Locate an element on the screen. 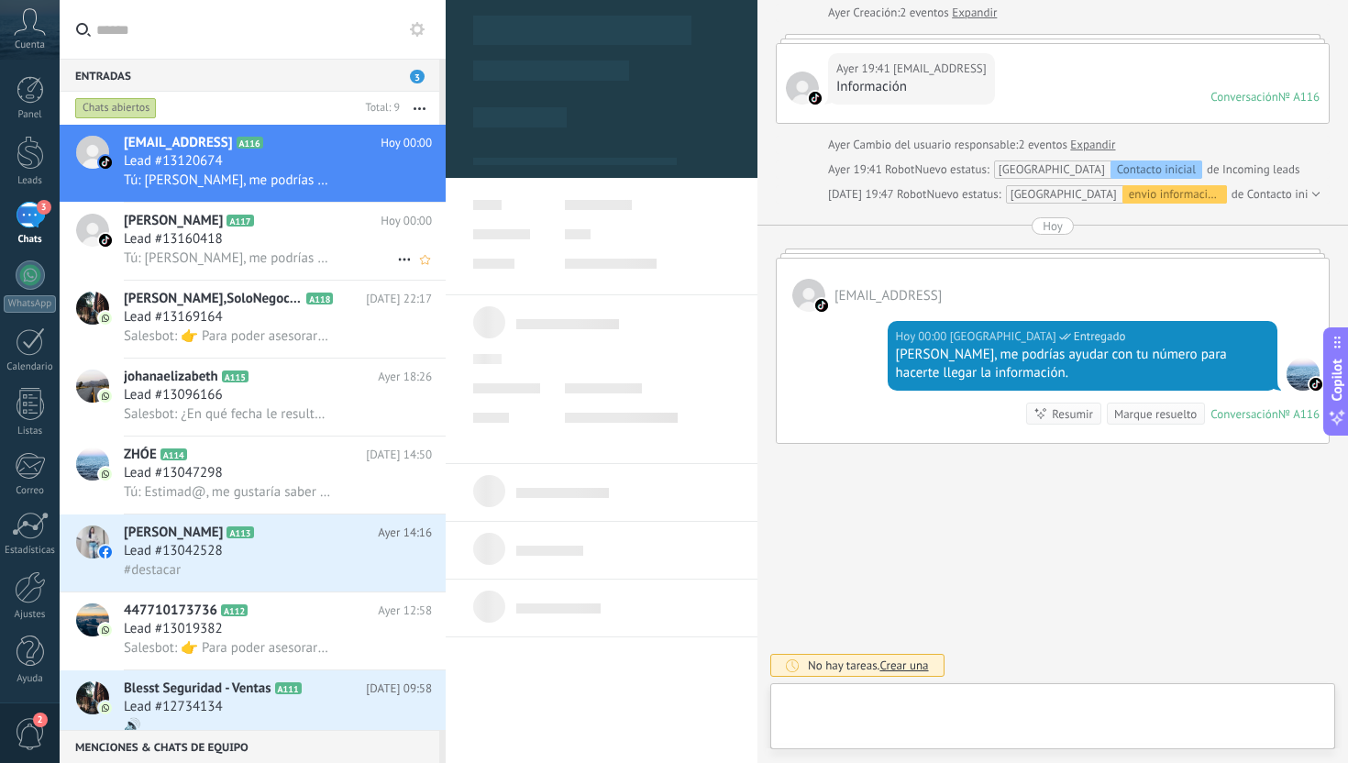 This screenshot has height=763, width=1348. div: envio informacion is located at coordinates (1175, 194).